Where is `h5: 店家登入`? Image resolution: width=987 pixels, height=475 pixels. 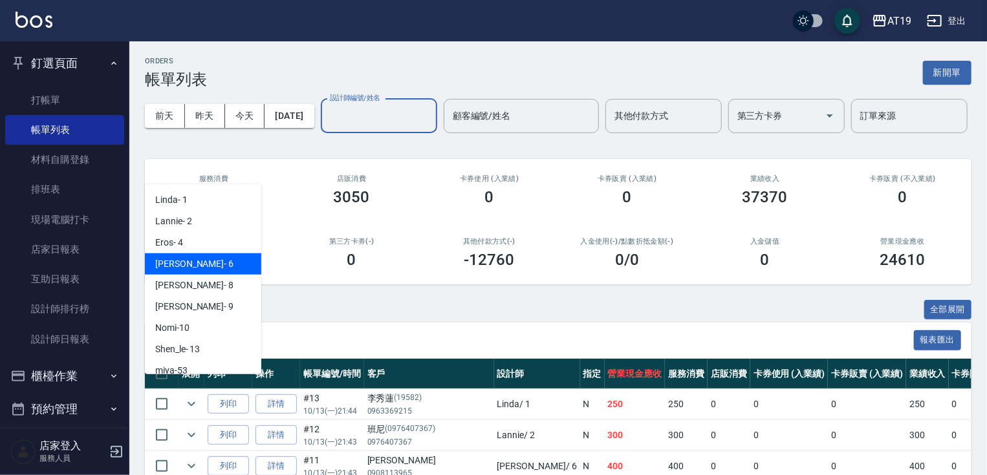
h5: 店家登入 is located at coordinates (72, 446).